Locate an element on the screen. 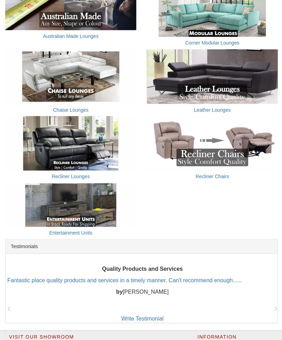 This screenshot has height=340, width=282. a: Chaise Lounges is located at coordinates (70, 109).